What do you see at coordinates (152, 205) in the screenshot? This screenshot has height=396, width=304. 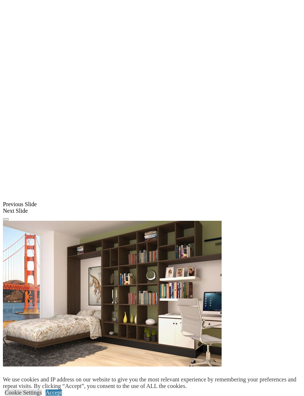 I see `div: Previous Slide` at bounding box center [152, 205].